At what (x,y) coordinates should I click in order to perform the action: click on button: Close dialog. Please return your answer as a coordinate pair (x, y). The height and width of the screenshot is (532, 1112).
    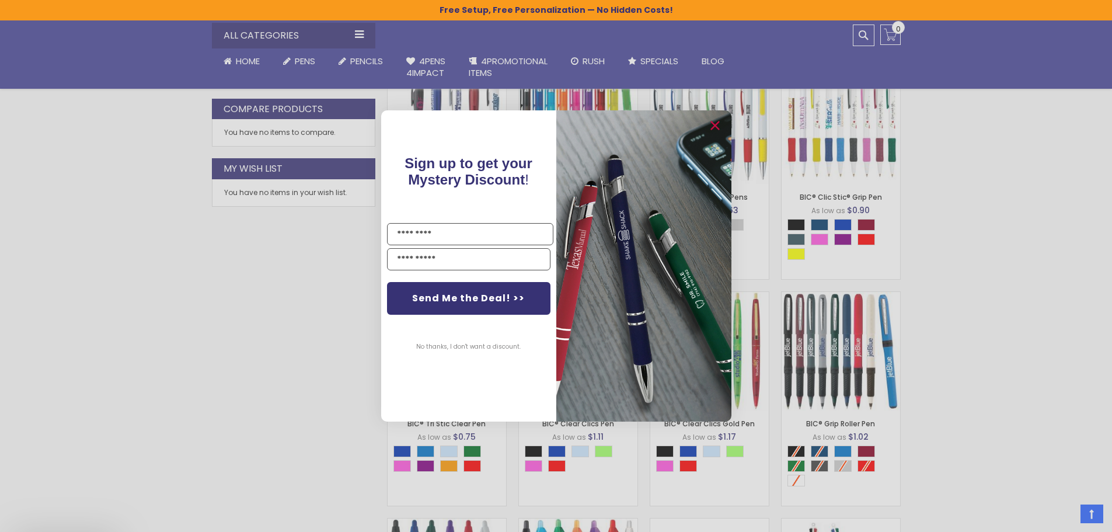
    Looking at the image, I should click on (715, 125).